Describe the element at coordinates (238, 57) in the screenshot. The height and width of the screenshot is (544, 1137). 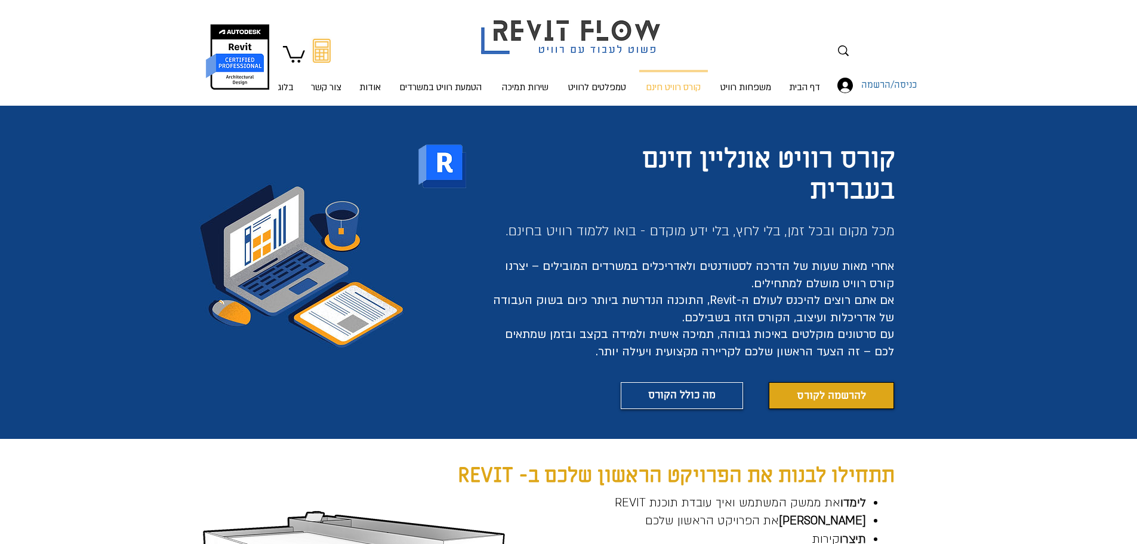
I see `img: autodesk certified professional in revit for architectural design יונתן אלדד` at that location.